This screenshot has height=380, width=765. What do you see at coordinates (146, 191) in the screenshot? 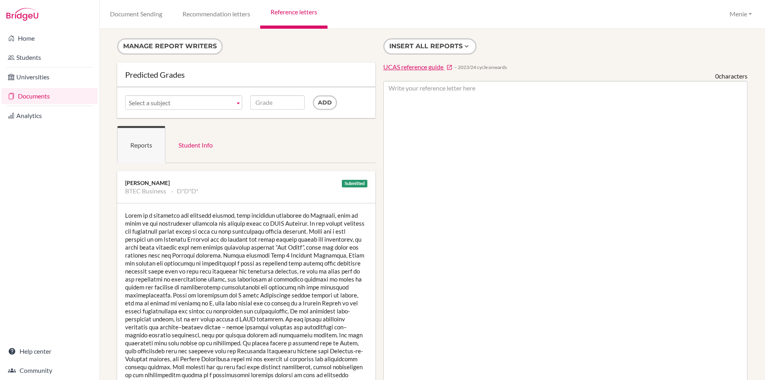
I see `li: BTEC Business` at bounding box center [146, 191].